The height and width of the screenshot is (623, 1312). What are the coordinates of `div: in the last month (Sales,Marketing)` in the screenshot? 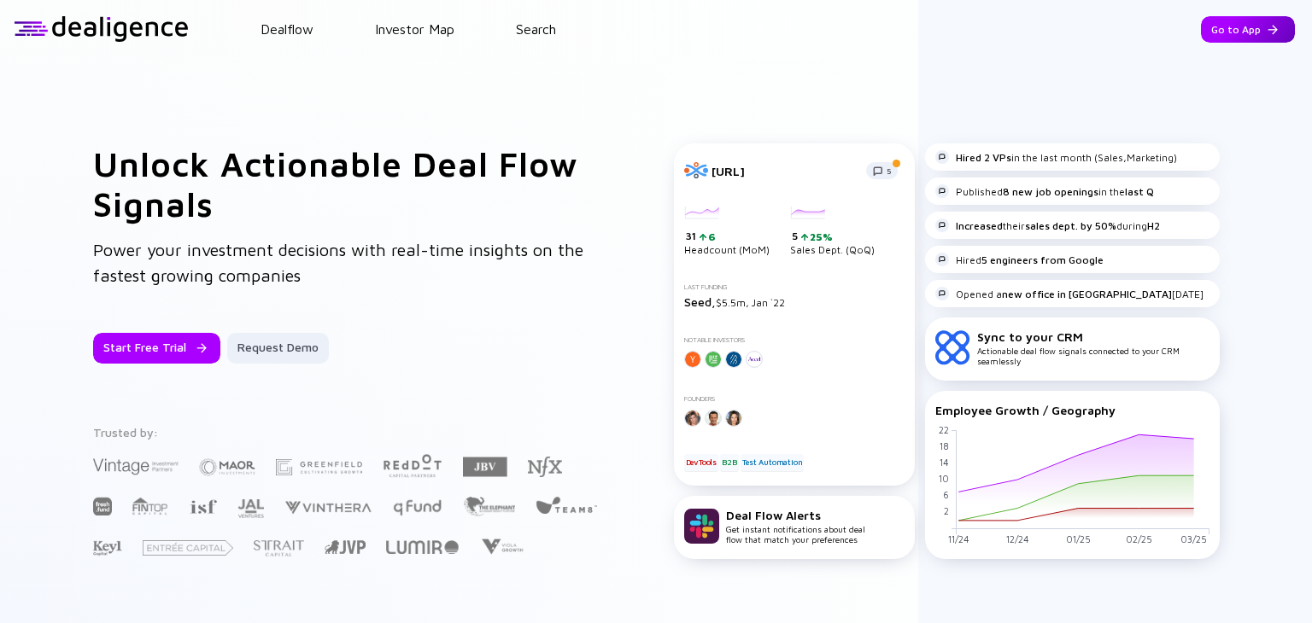 It's located at (1055, 157).